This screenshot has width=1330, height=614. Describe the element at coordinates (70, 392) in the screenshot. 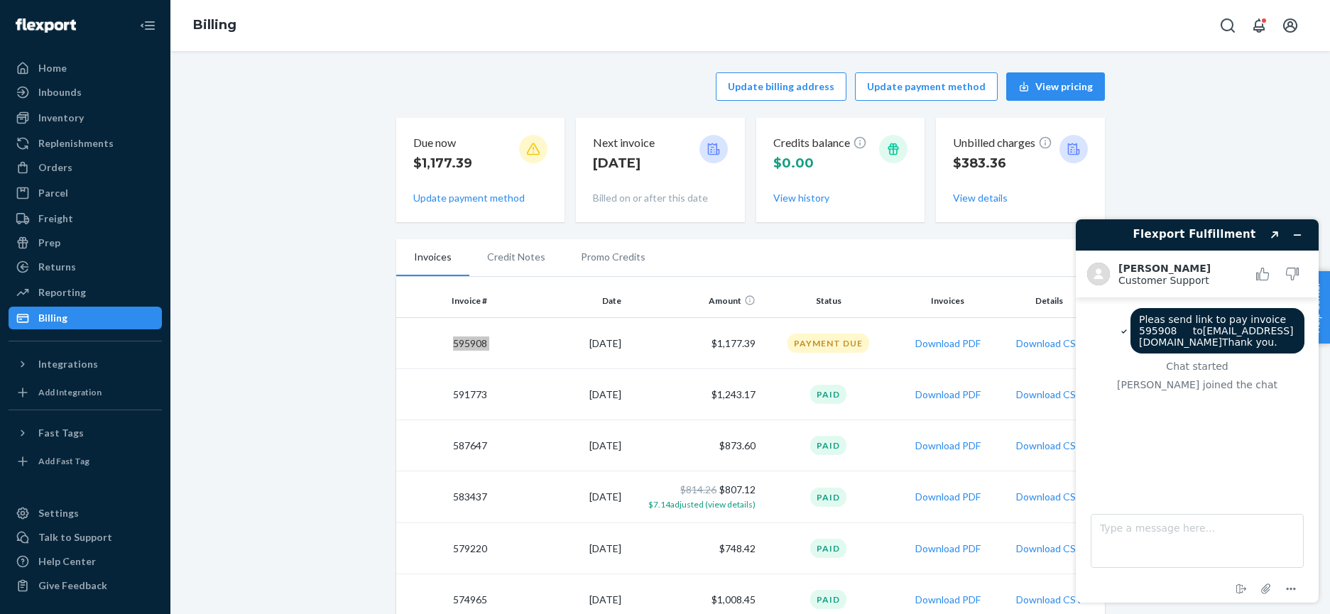

I see `div: Add Integration` at that location.